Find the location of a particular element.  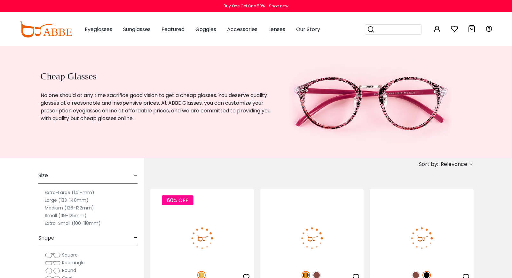

label: Extra-Small (100-118mm) is located at coordinates (73, 223).